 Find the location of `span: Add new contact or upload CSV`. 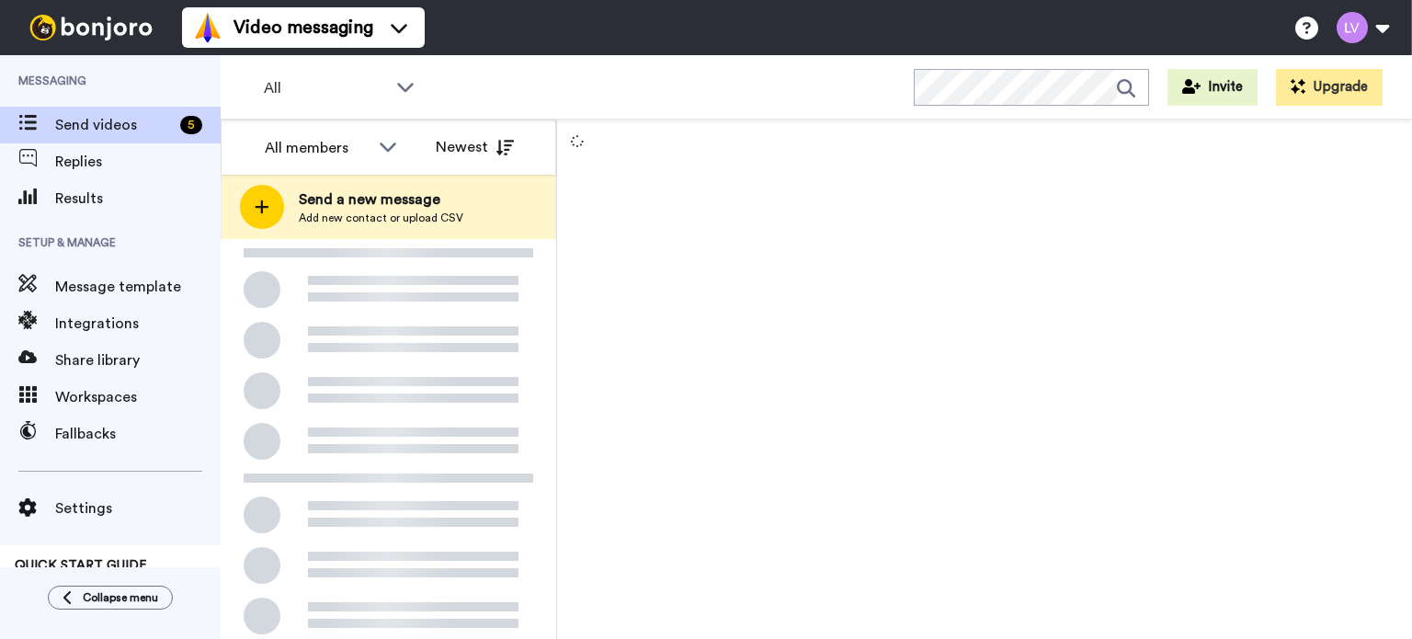

span: Add new contact or upload CSV is located at coordinates (381, 218).